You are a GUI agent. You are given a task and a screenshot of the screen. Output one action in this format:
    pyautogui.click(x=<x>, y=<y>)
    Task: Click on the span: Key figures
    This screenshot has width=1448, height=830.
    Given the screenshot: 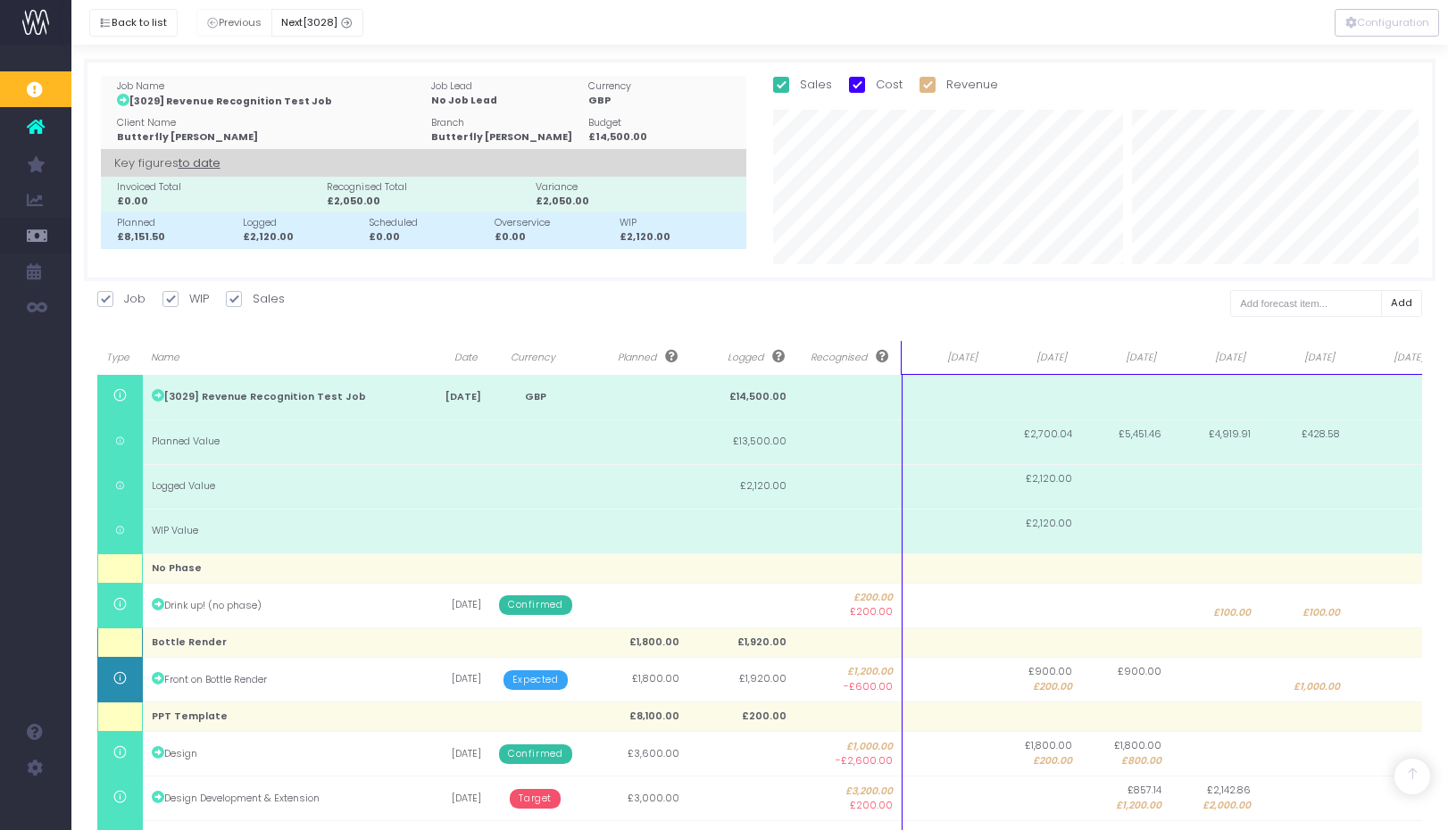 What is the action you would take?
    pyautogui.click(x=167, y=163)
    